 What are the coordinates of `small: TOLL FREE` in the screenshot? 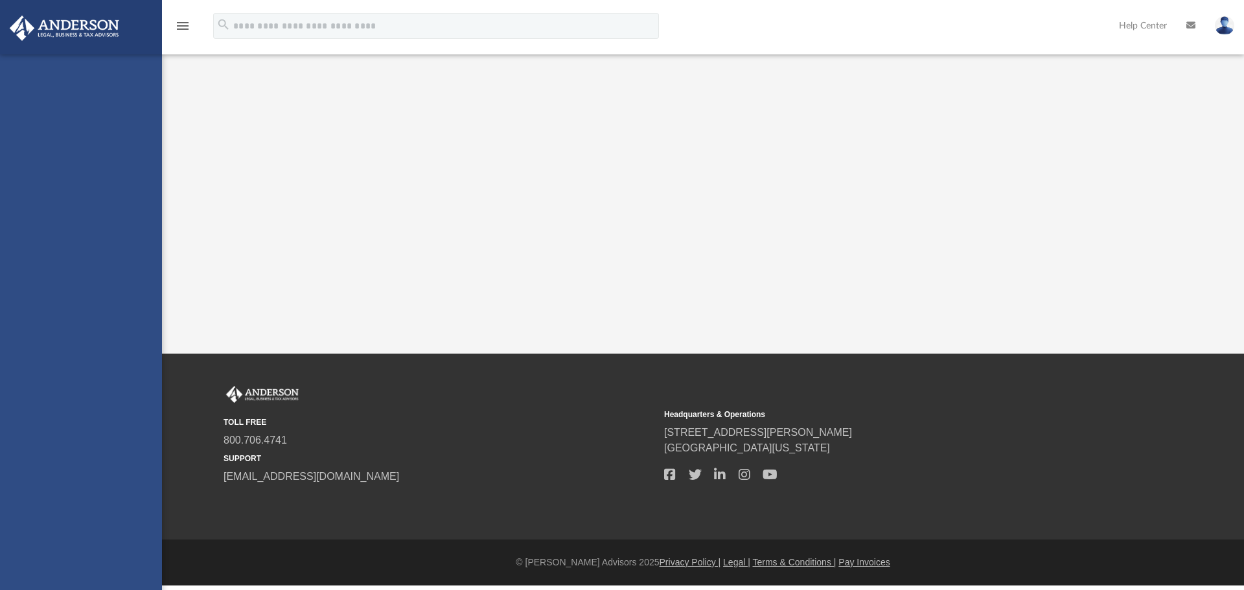 It's located at (439, 423).